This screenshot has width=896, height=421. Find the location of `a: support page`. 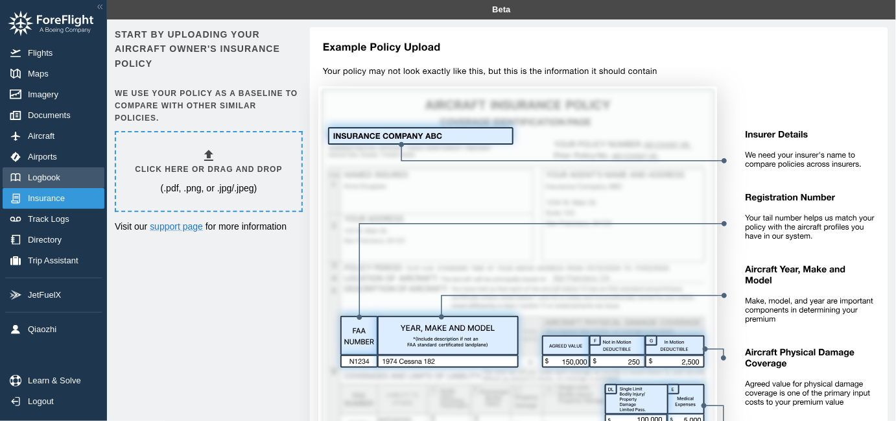

a: support page is located at coordinates (176, 226).